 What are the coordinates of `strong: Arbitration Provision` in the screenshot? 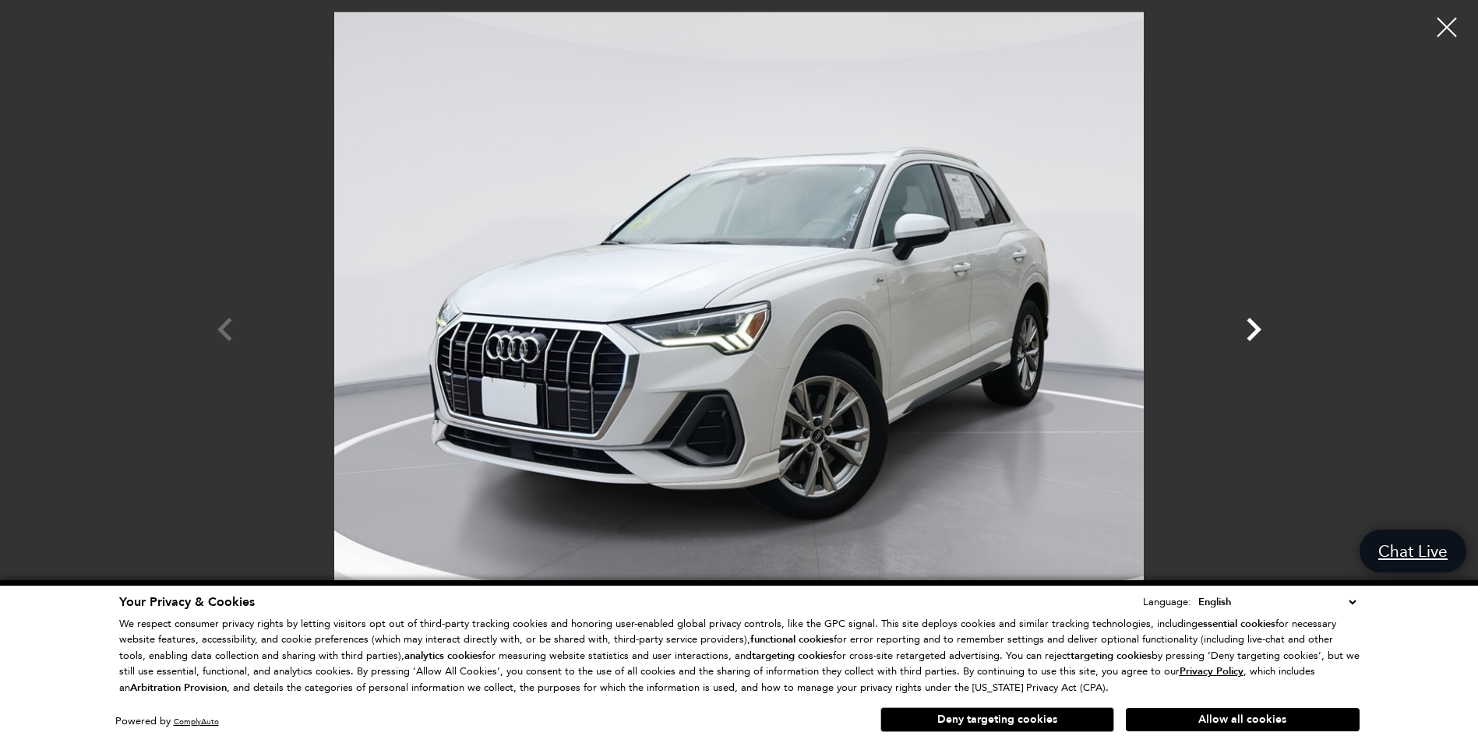 It's located at (178, 688).